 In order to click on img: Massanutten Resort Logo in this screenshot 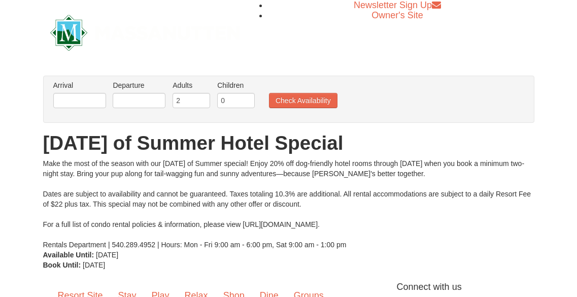, I will do `click(145, 32)`.